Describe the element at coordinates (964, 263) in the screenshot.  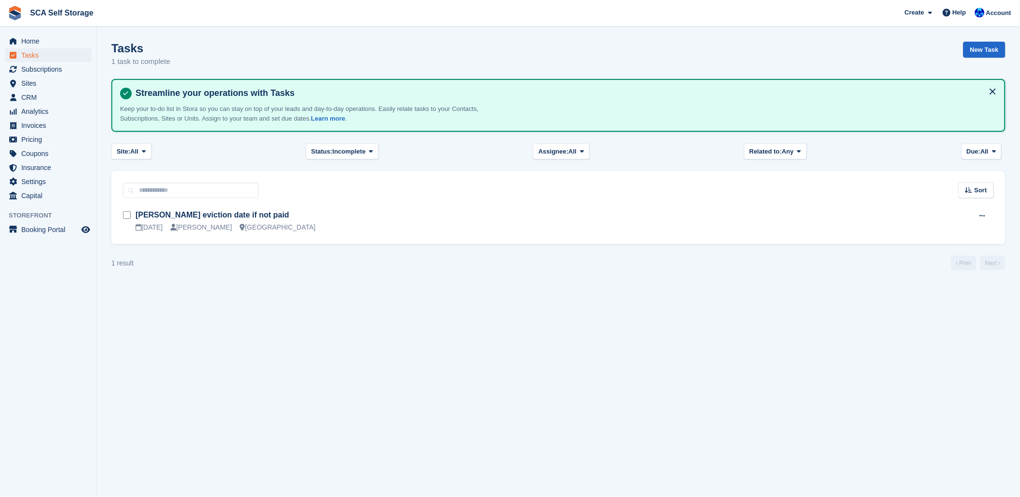
I see `a: Previous` at that location.